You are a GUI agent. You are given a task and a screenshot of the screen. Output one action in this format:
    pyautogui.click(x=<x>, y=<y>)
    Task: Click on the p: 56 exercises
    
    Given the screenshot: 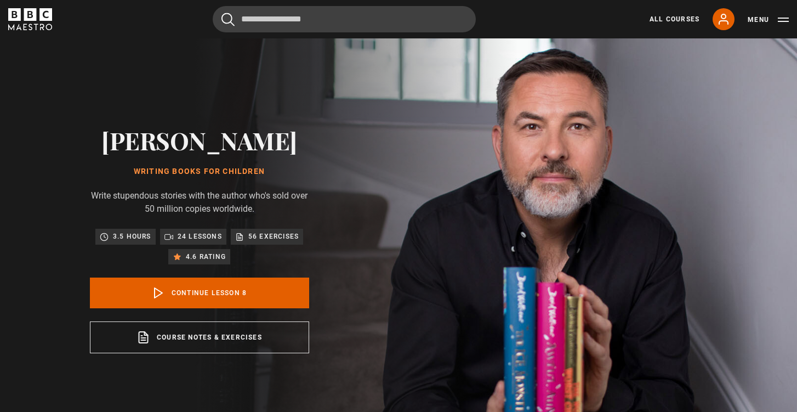 What is the action you would take?
    pyautogui.click(x=273, y=236)
    